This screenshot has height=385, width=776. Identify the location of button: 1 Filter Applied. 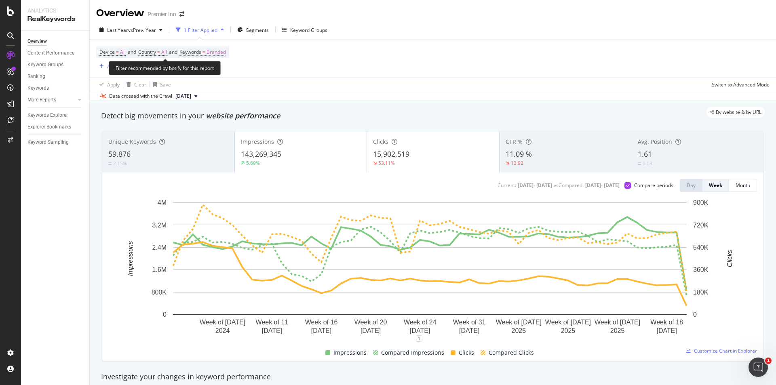
(200, 30).